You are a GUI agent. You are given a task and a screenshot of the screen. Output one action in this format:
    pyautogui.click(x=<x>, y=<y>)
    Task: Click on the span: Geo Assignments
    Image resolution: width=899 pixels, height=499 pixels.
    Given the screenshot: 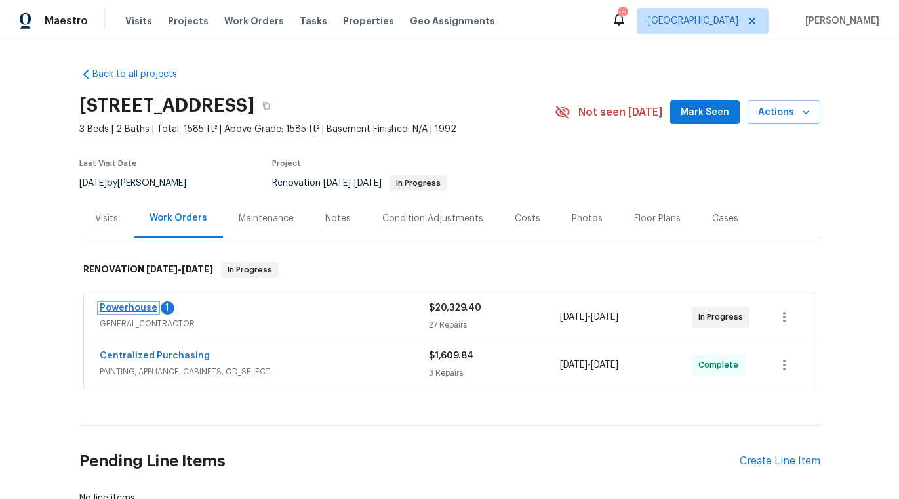 What is the action you would take?
    pyautogui.click(x=453, y=21)
    